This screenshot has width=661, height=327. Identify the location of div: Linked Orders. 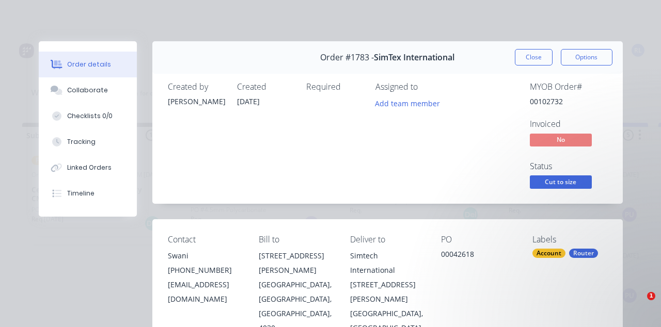
(89, 168).